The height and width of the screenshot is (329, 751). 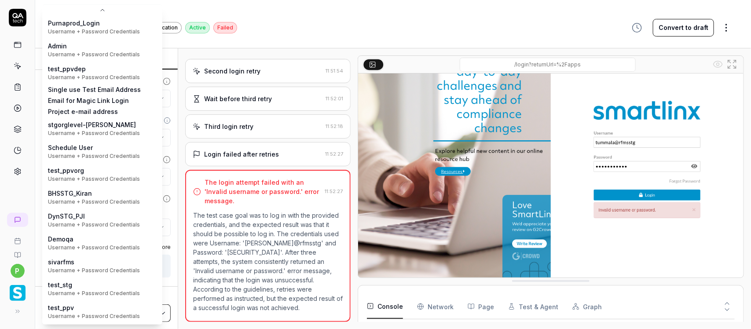 I want to click on div: Schedule User, so click(x=94, y=151).